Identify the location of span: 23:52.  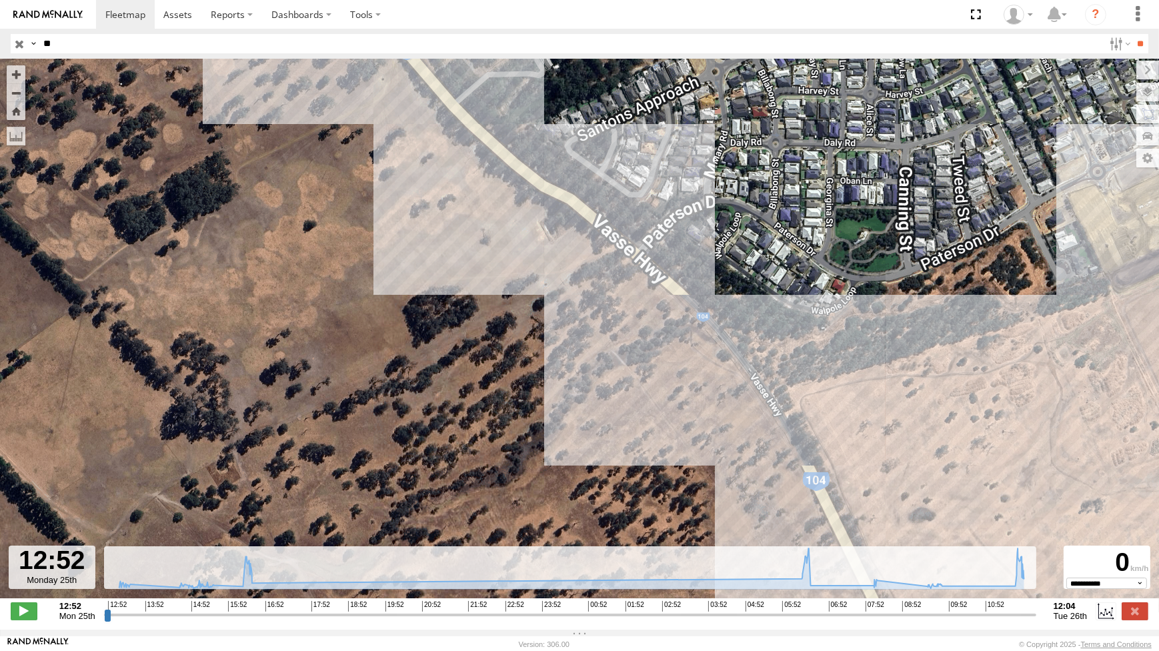
(551, 606).